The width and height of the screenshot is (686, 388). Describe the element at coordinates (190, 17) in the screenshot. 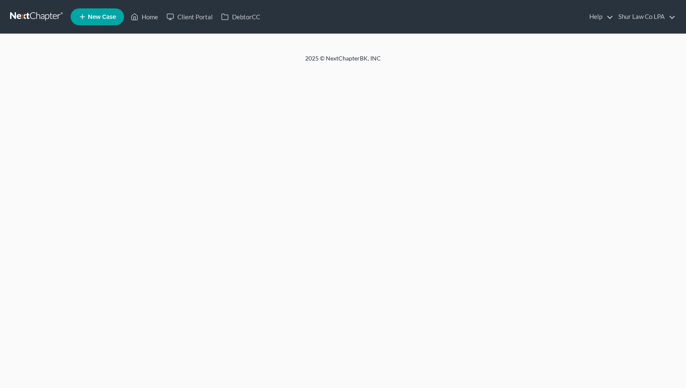

I see `a: Client Portal` at that location.